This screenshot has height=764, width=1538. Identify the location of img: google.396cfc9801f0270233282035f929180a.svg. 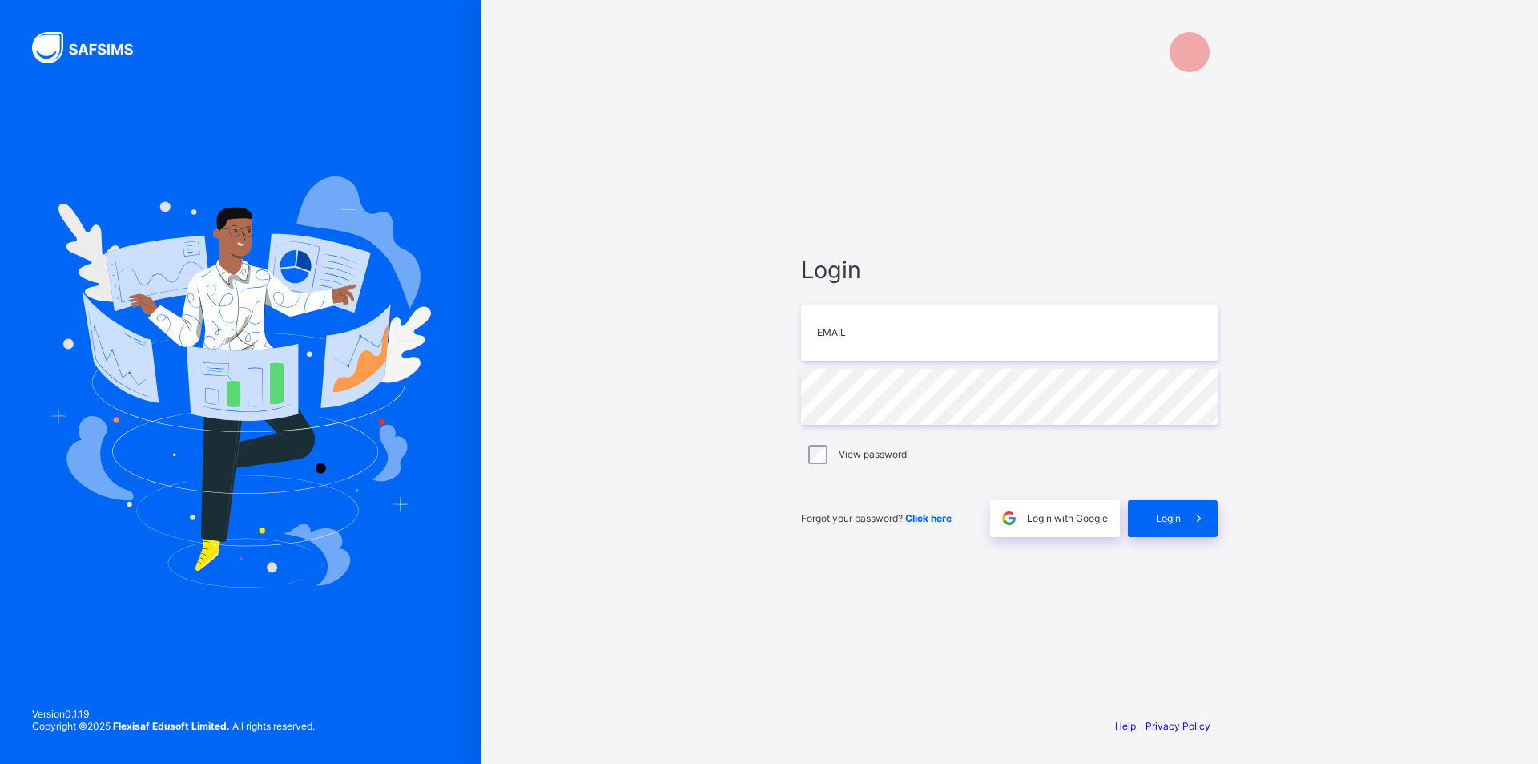
(1009, 518).